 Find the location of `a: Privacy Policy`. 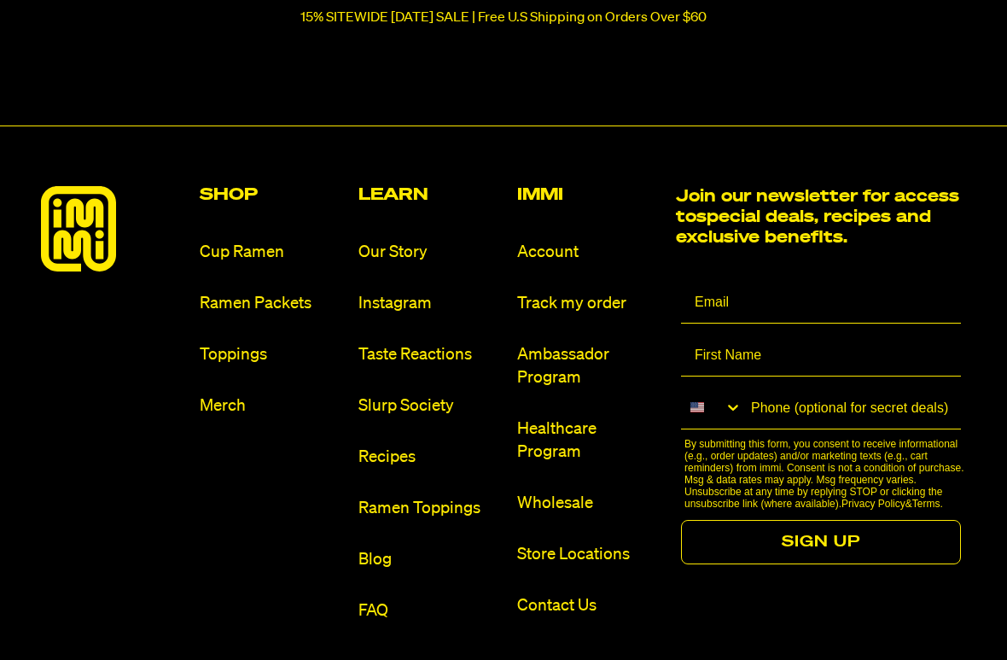

a: Privacy Policy is located at coordinates (873, 504).